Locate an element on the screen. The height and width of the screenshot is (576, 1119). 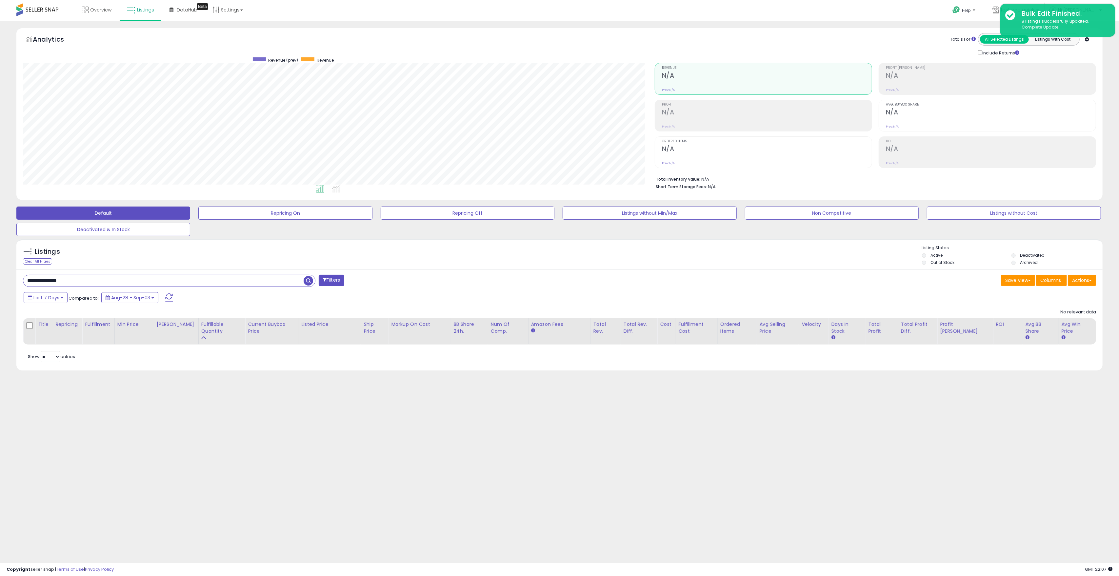
label: Active is located at coordinates (937, 255).